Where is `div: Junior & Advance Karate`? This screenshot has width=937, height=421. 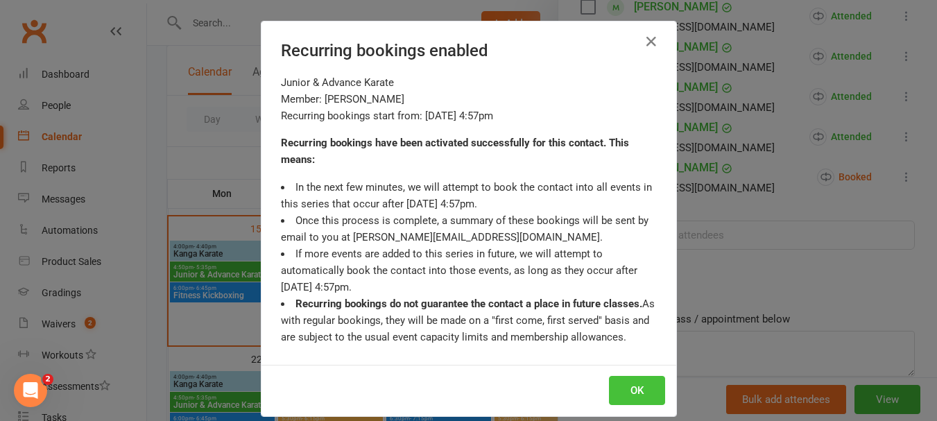
div: Junior & Advance Karate is located at coordinates (469, 83).